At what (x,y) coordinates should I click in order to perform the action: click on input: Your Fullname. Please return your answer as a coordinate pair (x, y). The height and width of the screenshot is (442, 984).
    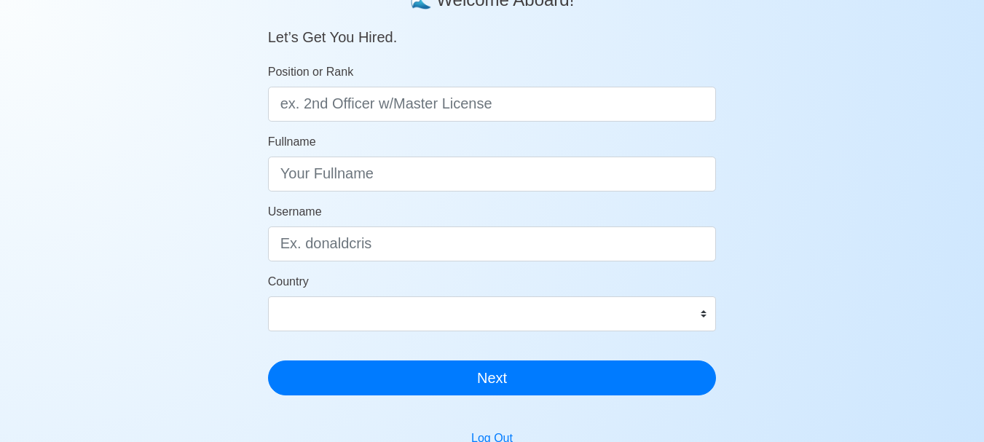
    Looking at the image, I should click on (493, 174).